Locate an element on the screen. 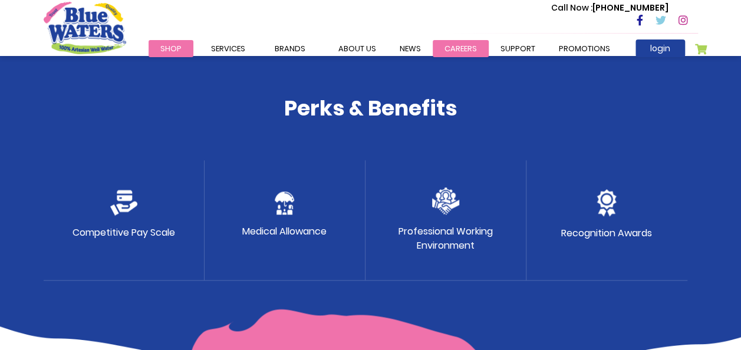 This screenshot has height=350, width=741. p: Recognition Awards is located at coordinates (607, 233).